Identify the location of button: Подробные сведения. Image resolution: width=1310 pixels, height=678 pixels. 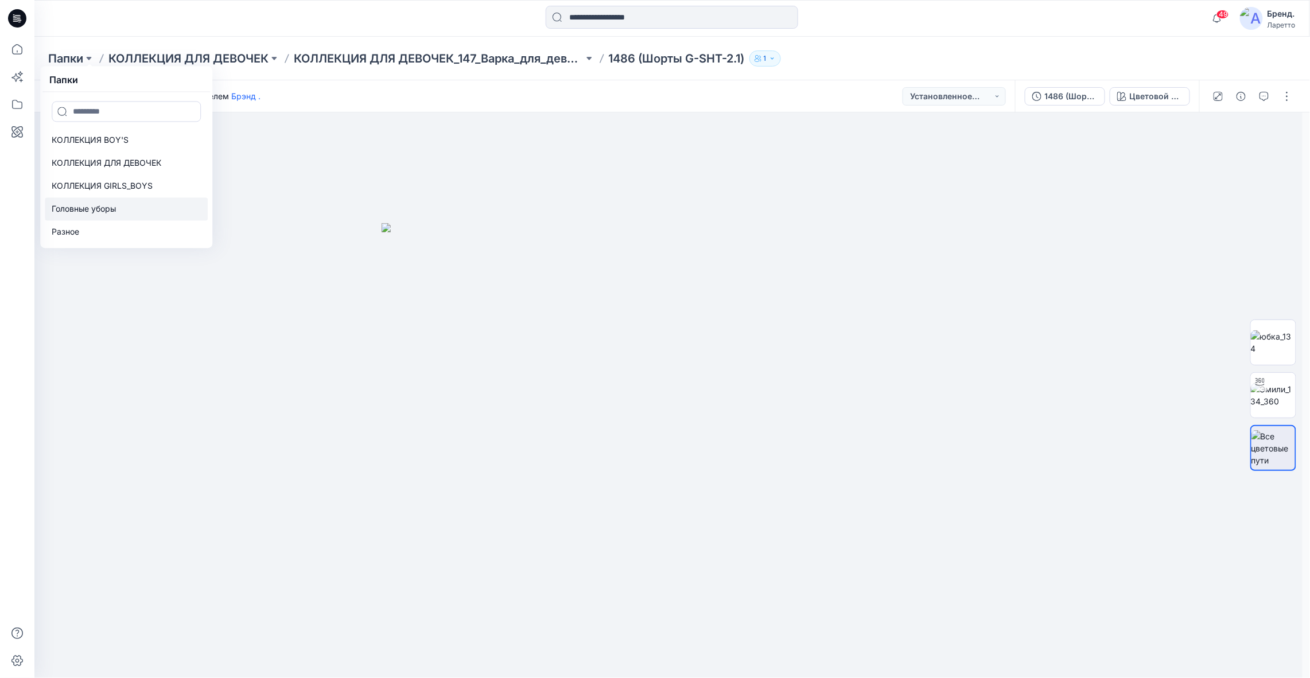
(1241, 96).